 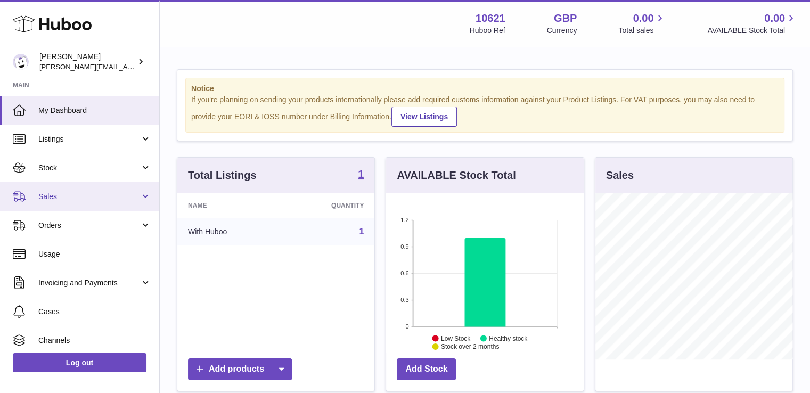 What do you see at coordinates (405, 246) in the screenshot?
I see `text: 0.9` at bounding box center [405, 246].